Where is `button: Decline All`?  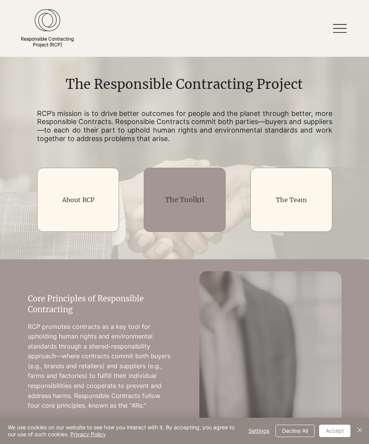 button: Decline All is located at coordinates (295, 431).